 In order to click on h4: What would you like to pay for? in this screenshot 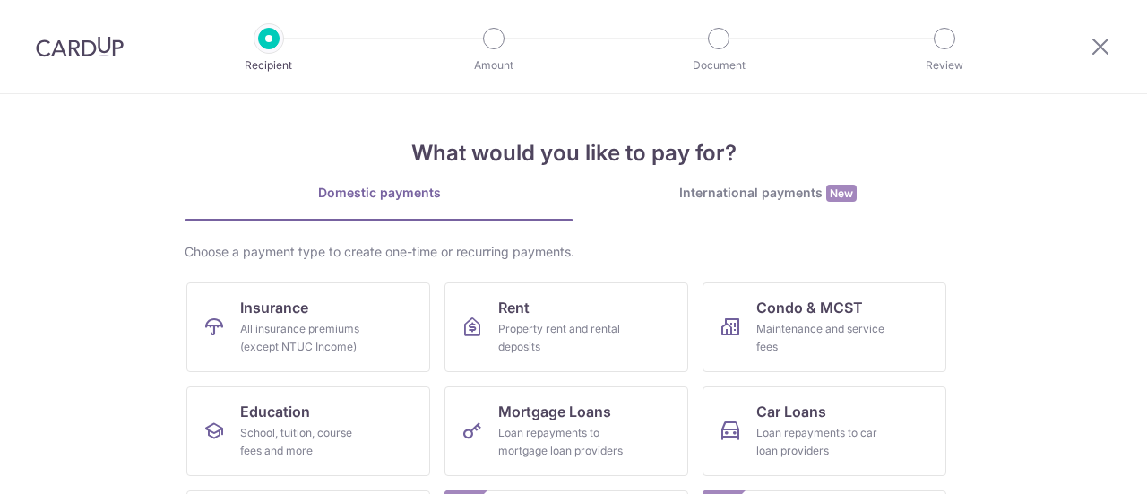, I will do `click(573, 153)`.